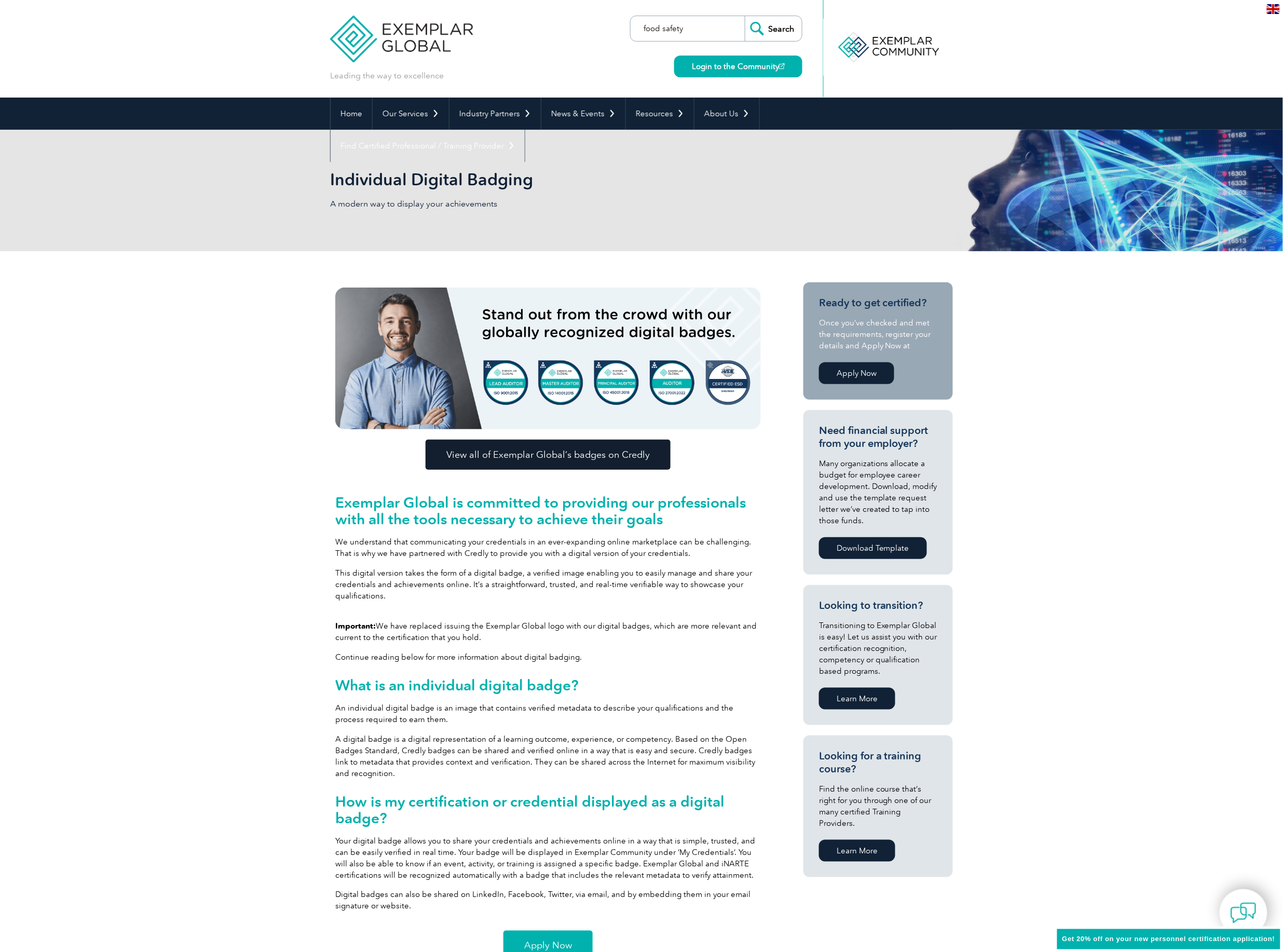 The height and width of the screenshot is (952, 1283). I want to click on a: Apply Now, so click(856, 373).